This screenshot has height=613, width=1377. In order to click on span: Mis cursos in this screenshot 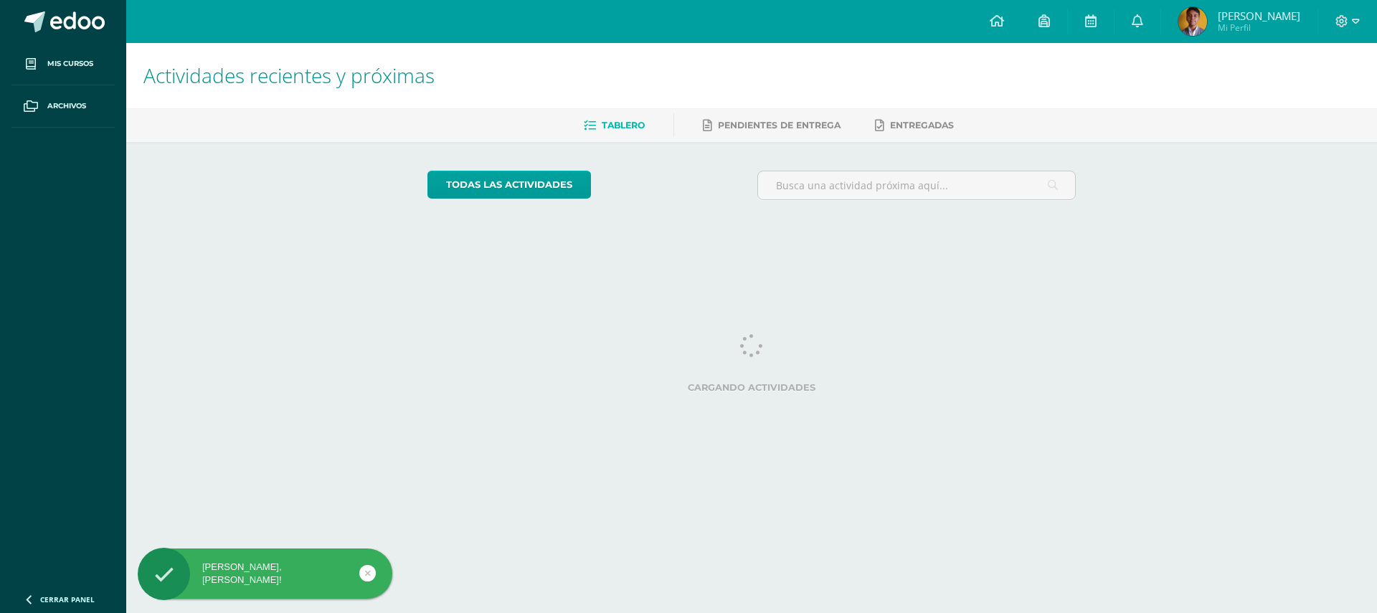, I will do `click(70, 64)`.